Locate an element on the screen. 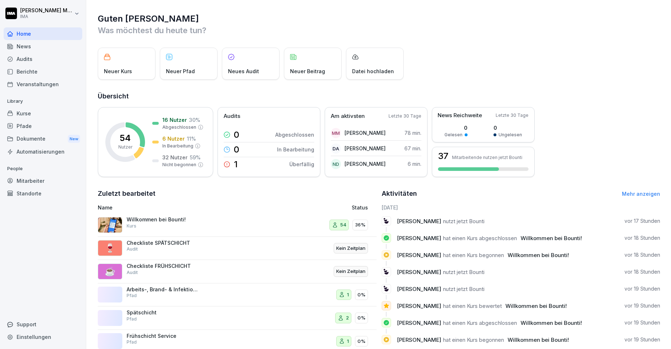  p: 11 % is located at coordinates (191, 138).